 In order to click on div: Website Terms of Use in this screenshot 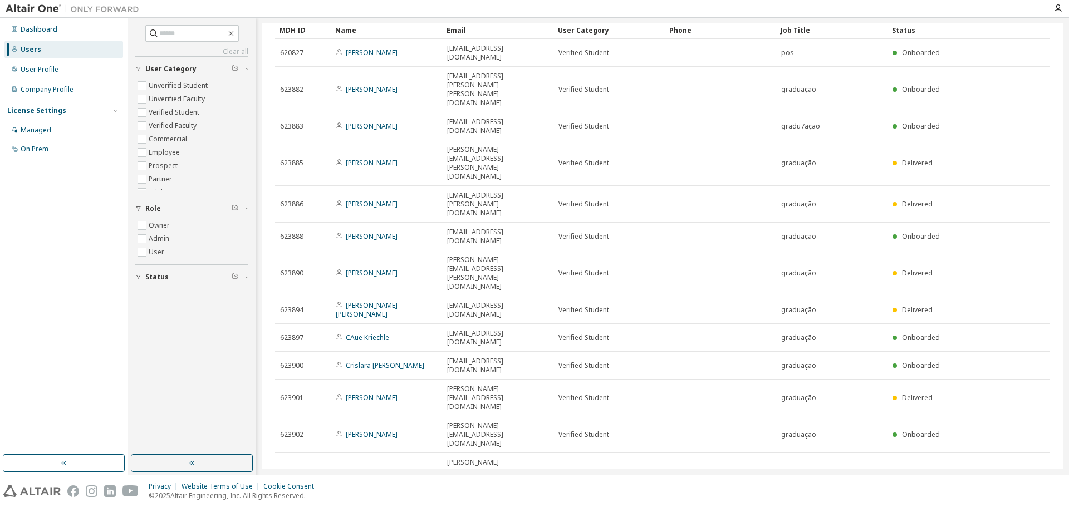, I will do `click(222, 487)`.